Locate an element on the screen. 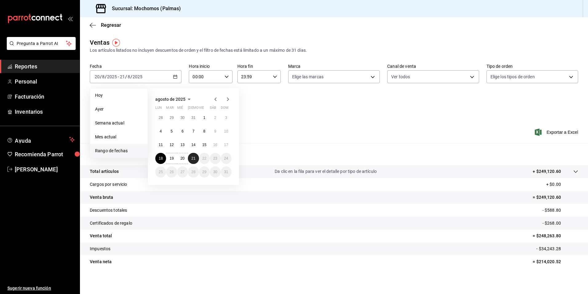  span: agosto de 2025 is located at coordinates (171, 99).